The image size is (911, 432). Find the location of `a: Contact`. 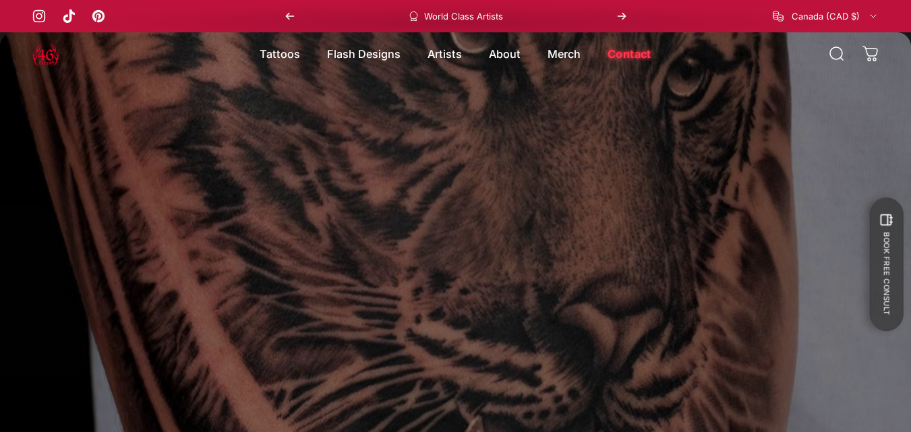

a: Contact is located at coordinates (629, 54).